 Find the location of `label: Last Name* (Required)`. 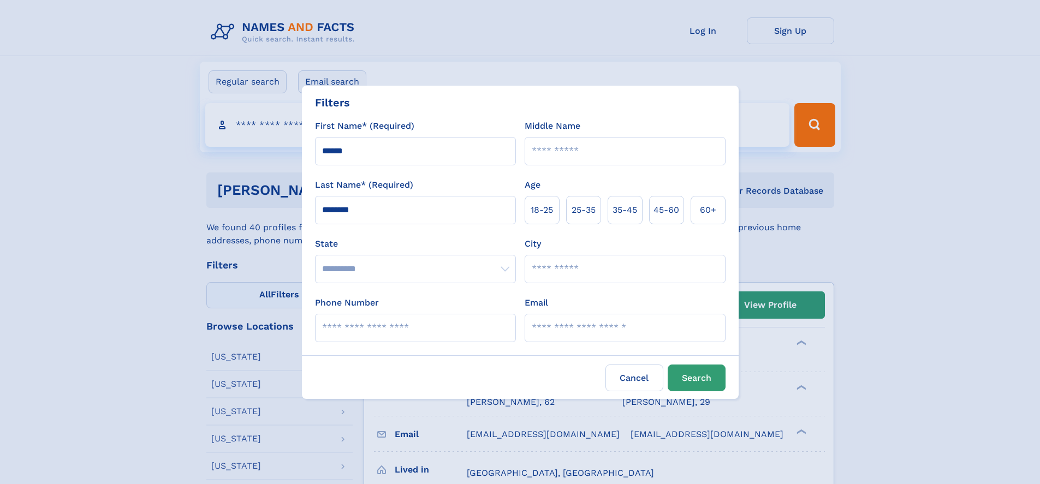

label: Last Name* (Required) is located at coordinates (364, 185).